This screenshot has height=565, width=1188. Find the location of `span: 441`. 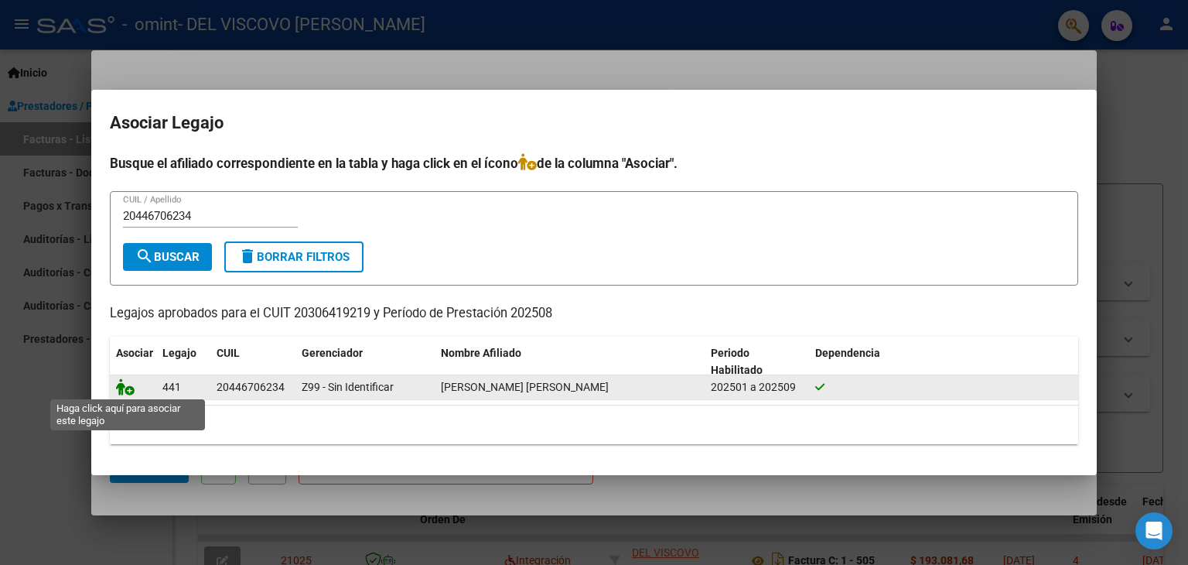

span: 441 is located at coordinates (172, 387).